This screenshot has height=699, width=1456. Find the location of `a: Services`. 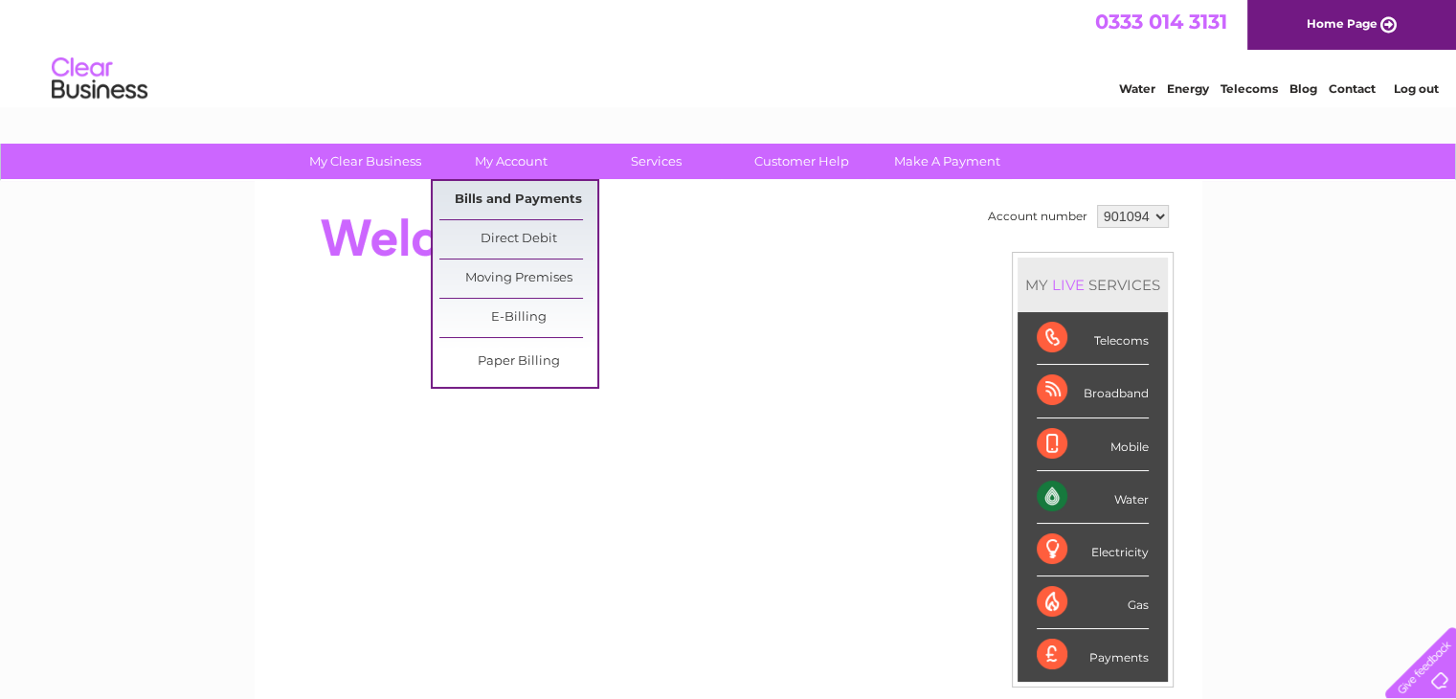

a: Services is located at coordinates (656, 161).